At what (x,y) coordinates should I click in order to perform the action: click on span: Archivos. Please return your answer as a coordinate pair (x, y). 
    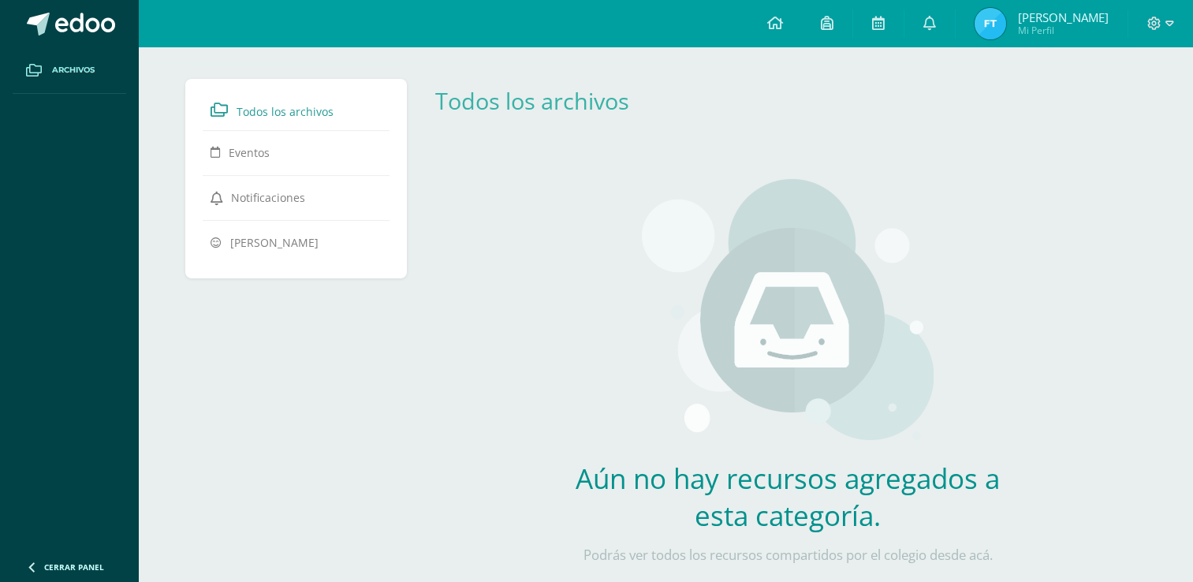
    Looking at the image, I should click on (73, 70).